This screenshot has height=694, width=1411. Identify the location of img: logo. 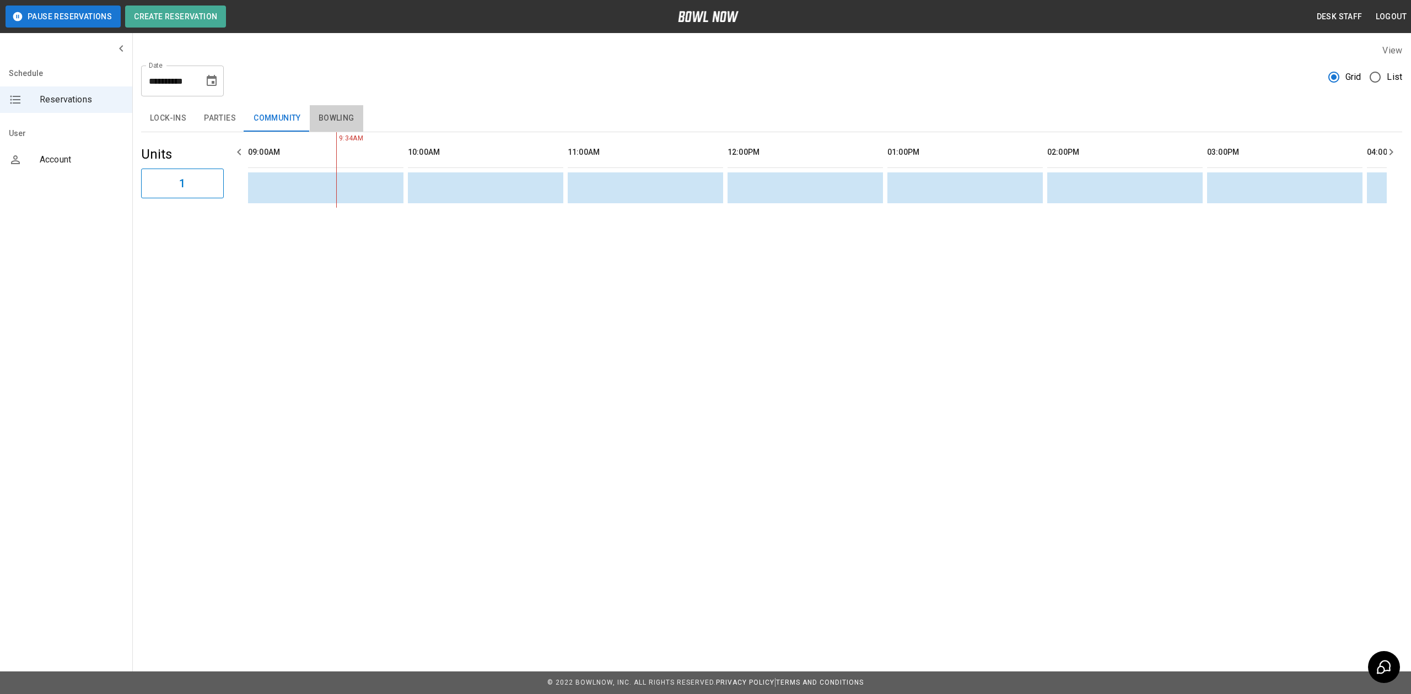
(708, 17).